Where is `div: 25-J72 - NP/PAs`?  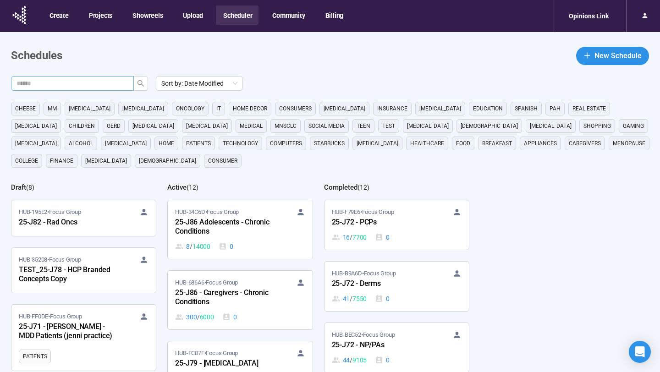 div: 25-J72 - NP/PAs is located at coordinates (382, 346).